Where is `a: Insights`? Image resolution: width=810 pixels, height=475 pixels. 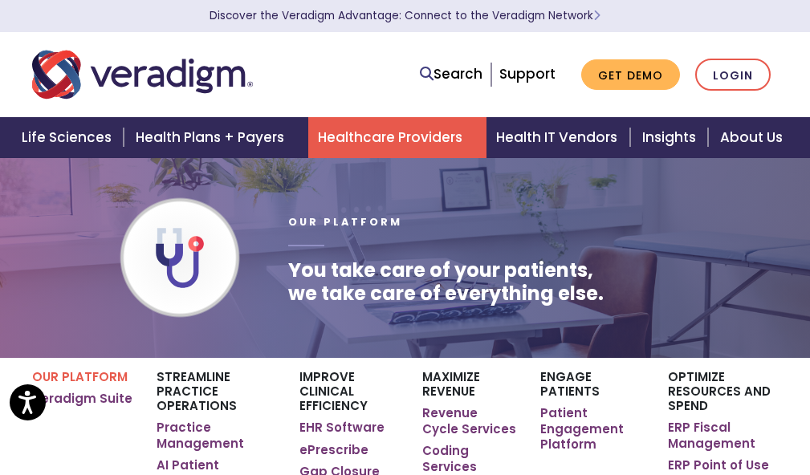
a: Insights is located at coordinates (671, 137).